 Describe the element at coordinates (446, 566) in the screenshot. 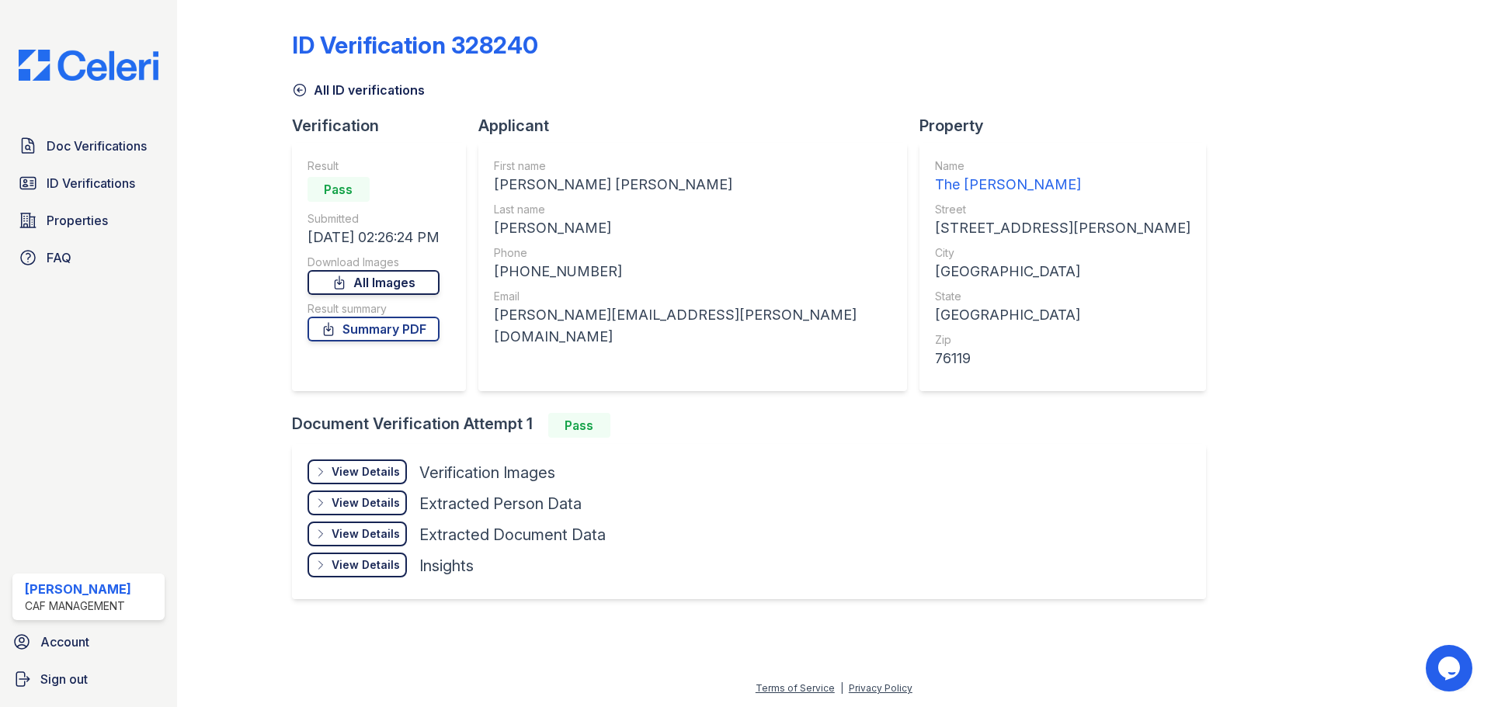

I see `div: Insights` at that location.